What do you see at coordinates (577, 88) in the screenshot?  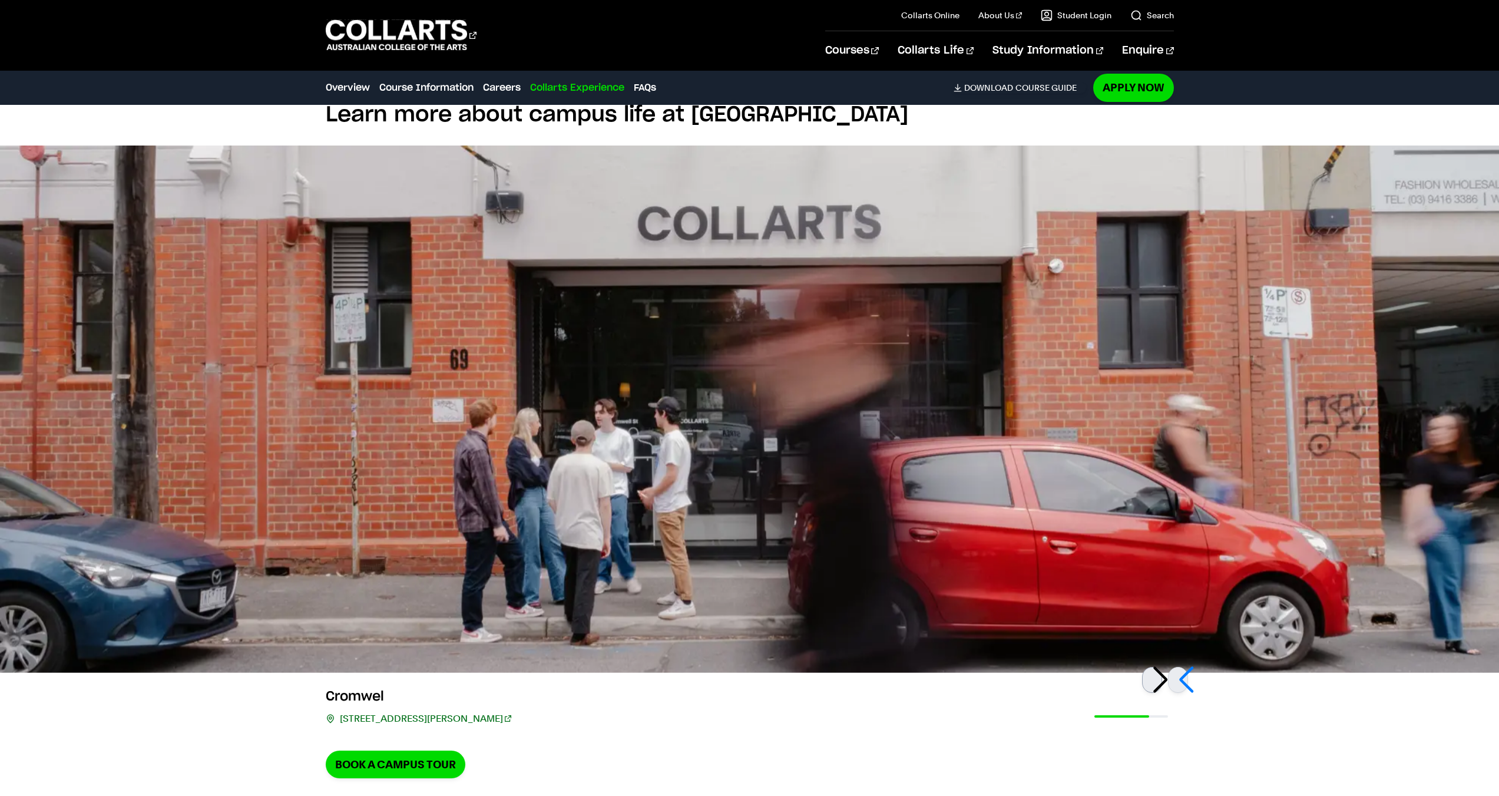 I see `a: Collarts Experience` at bounding box center [577, 88].